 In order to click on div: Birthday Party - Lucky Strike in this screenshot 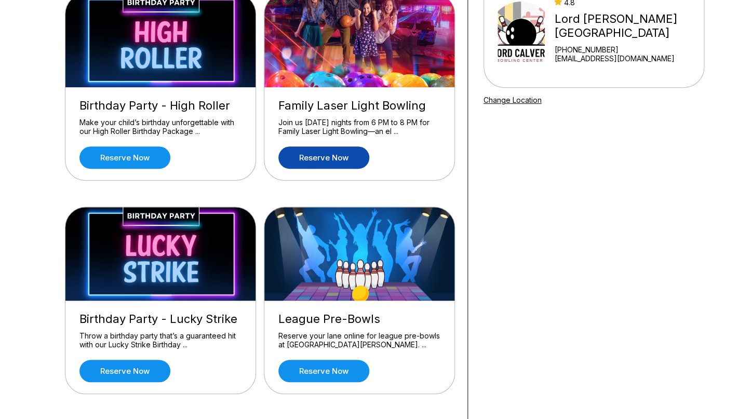, I will do `click(160, 319)`.